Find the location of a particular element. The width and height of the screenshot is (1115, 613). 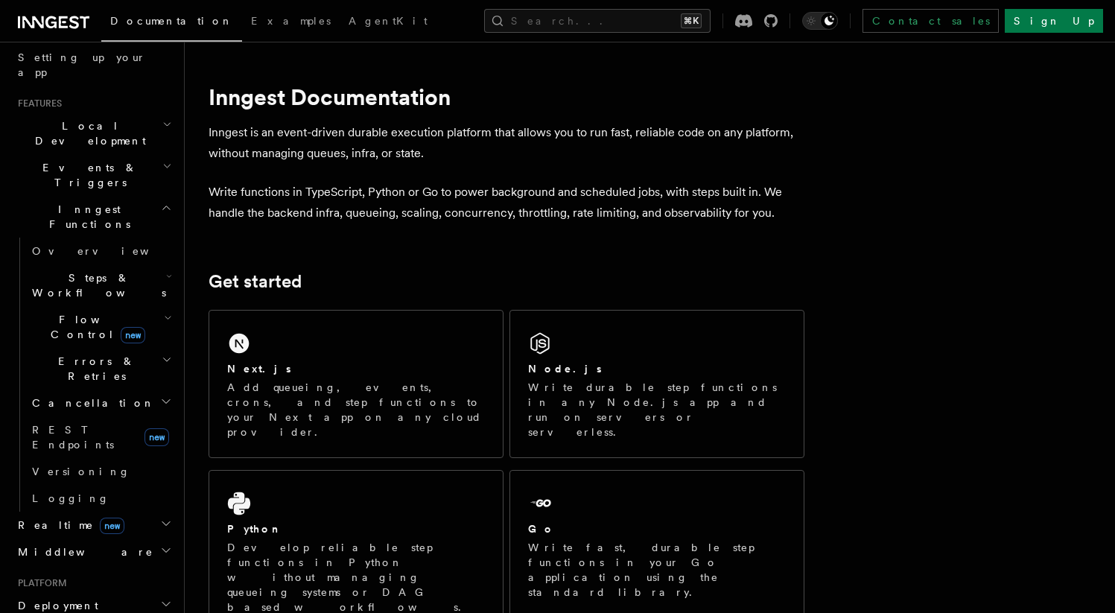

button: Flow Controlnew is located at coordinates (101, 327).